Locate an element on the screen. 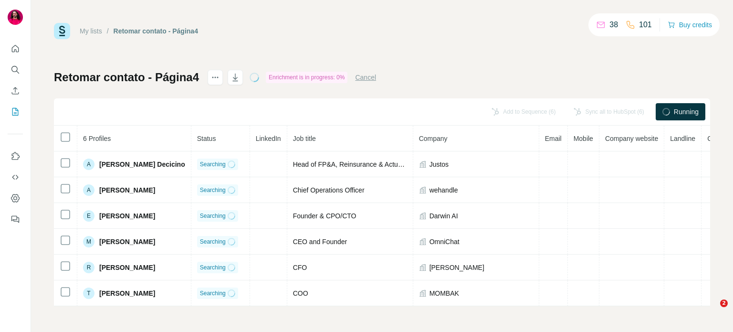 The height and width of the screenshot is (332, 733). div: E is located at coordinates (89, 216).